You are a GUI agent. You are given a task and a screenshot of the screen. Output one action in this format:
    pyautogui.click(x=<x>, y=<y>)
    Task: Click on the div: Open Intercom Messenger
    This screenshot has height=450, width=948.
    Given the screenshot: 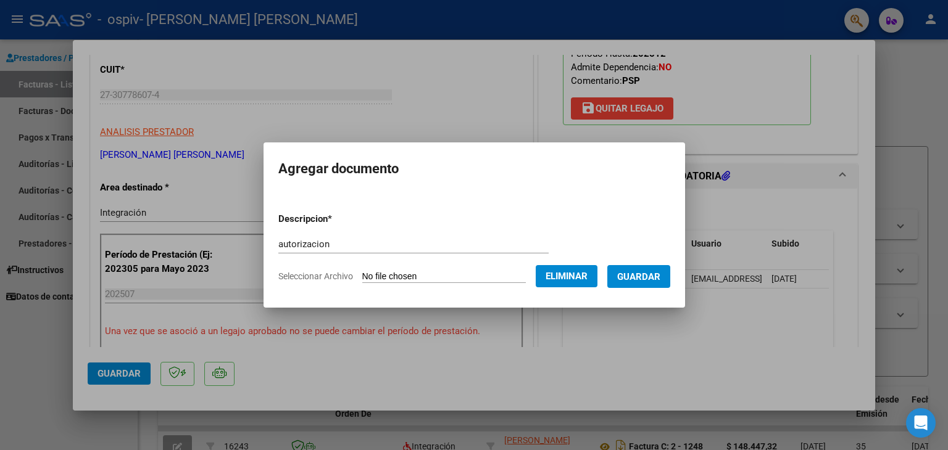 What is the action you would take?
    pyautogui.click(x=921, y=423)
    